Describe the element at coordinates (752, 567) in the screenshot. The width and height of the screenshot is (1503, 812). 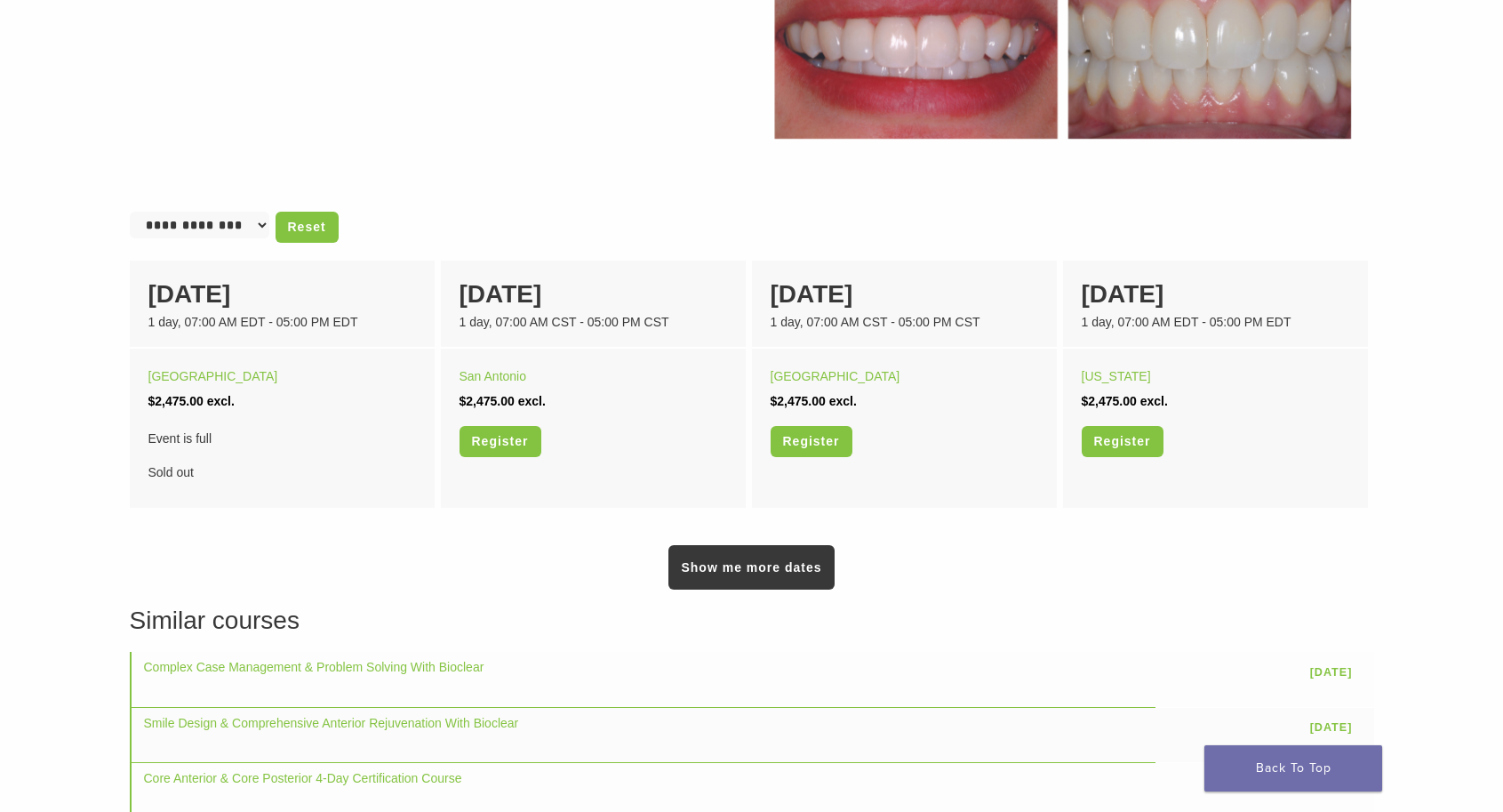
I see `a: Show me more dates` at that location.